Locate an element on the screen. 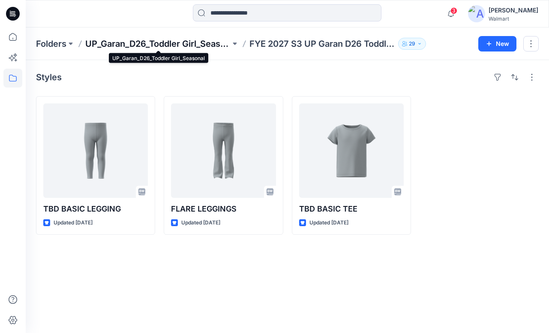 This screenshot has height=333, width=549. button: New is located at coordinates (498, 44).